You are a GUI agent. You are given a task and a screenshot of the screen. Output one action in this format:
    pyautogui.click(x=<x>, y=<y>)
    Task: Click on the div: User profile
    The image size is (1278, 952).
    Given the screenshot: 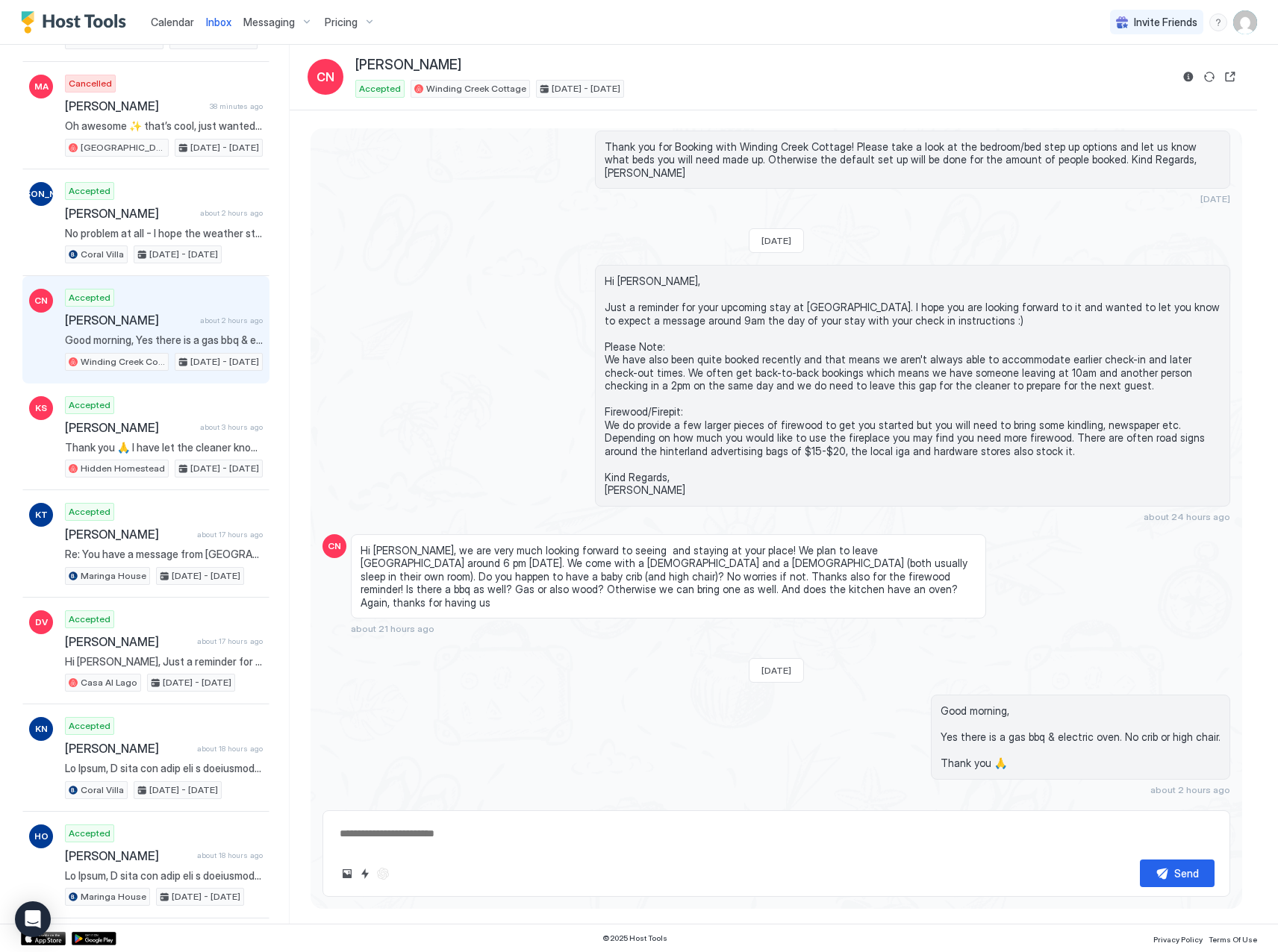 What is the action you would take?
    pyautogui.click(x=1245, y=22)
    